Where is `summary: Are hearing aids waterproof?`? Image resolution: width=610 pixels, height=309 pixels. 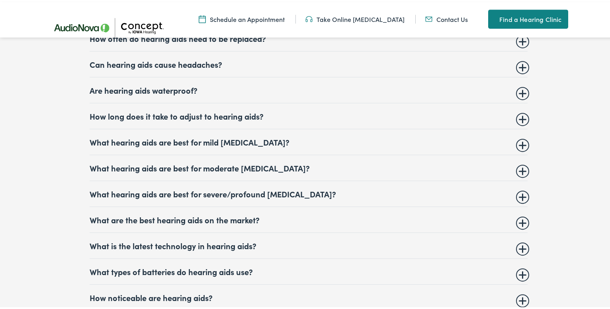
summary: Are hearing aids waterproof? is located at coordinates (309, 88).